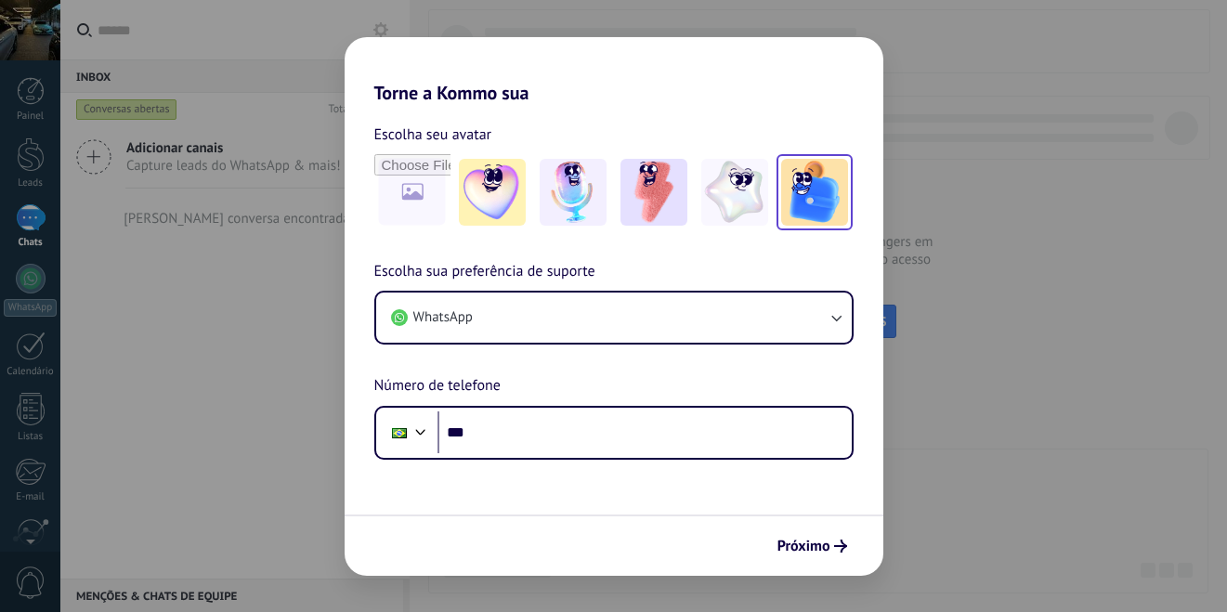 The image size is (1227, 612). What do you see at coordinates (614, 71) in the screenshot?
I see `h2: Torne a Kommo sua` at bounding box center [614, 71].